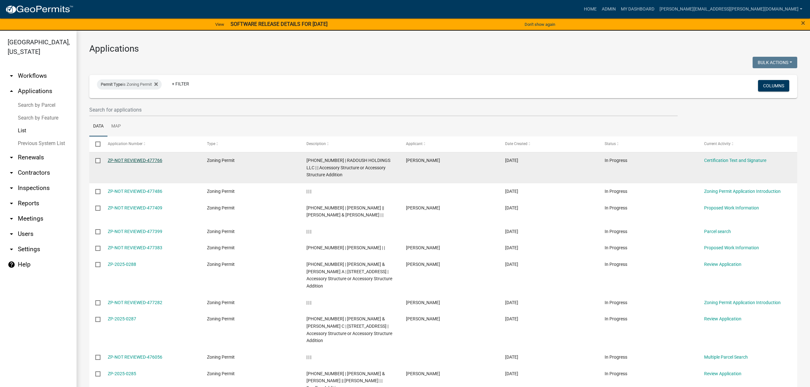 The height and width of the screenshot is (387, 810). I want to click on a: ZP-NOT REVIEWED-477409, so click(135, 208).